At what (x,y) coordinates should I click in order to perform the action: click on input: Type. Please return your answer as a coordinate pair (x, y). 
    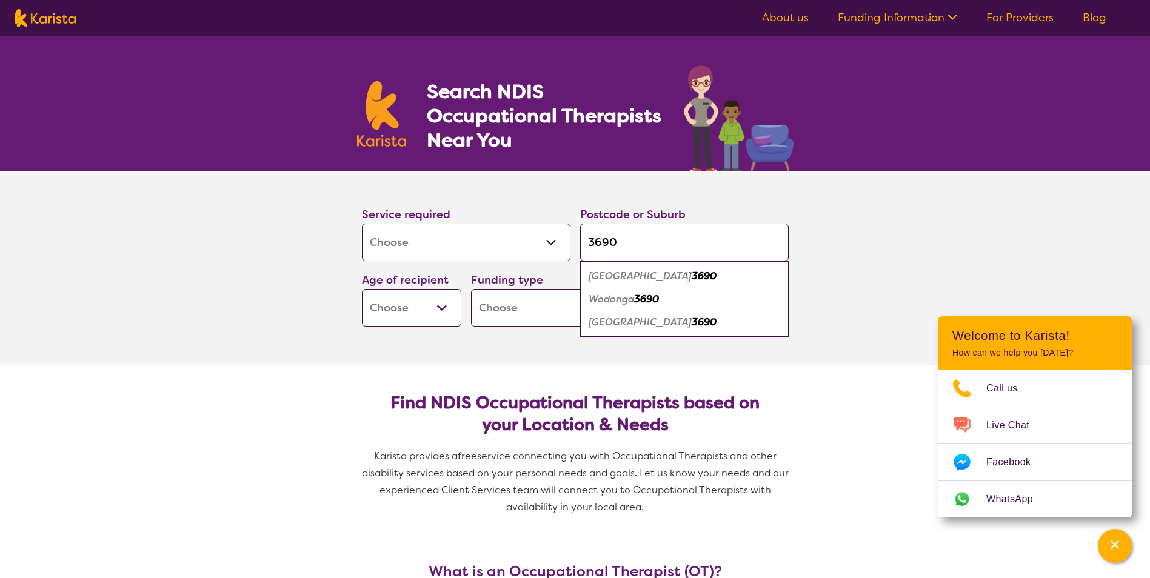
    Looking at the image, I should click on (685, 243).